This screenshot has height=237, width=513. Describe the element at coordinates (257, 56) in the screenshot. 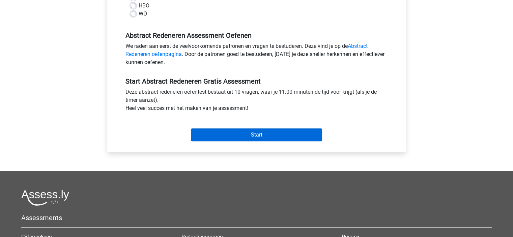

I see `div: We raden aan eerst de veelvoorkomende patronen en vragen te bestuderen. Deze vind je op de . Door...` at that location.